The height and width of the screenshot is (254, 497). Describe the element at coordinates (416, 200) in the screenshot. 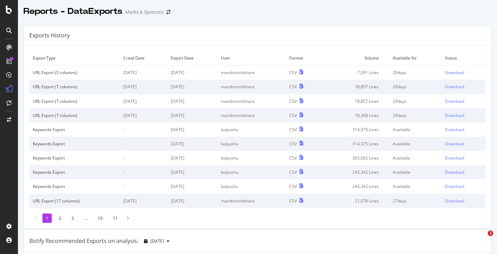

I see `td: 27 days` at that location.